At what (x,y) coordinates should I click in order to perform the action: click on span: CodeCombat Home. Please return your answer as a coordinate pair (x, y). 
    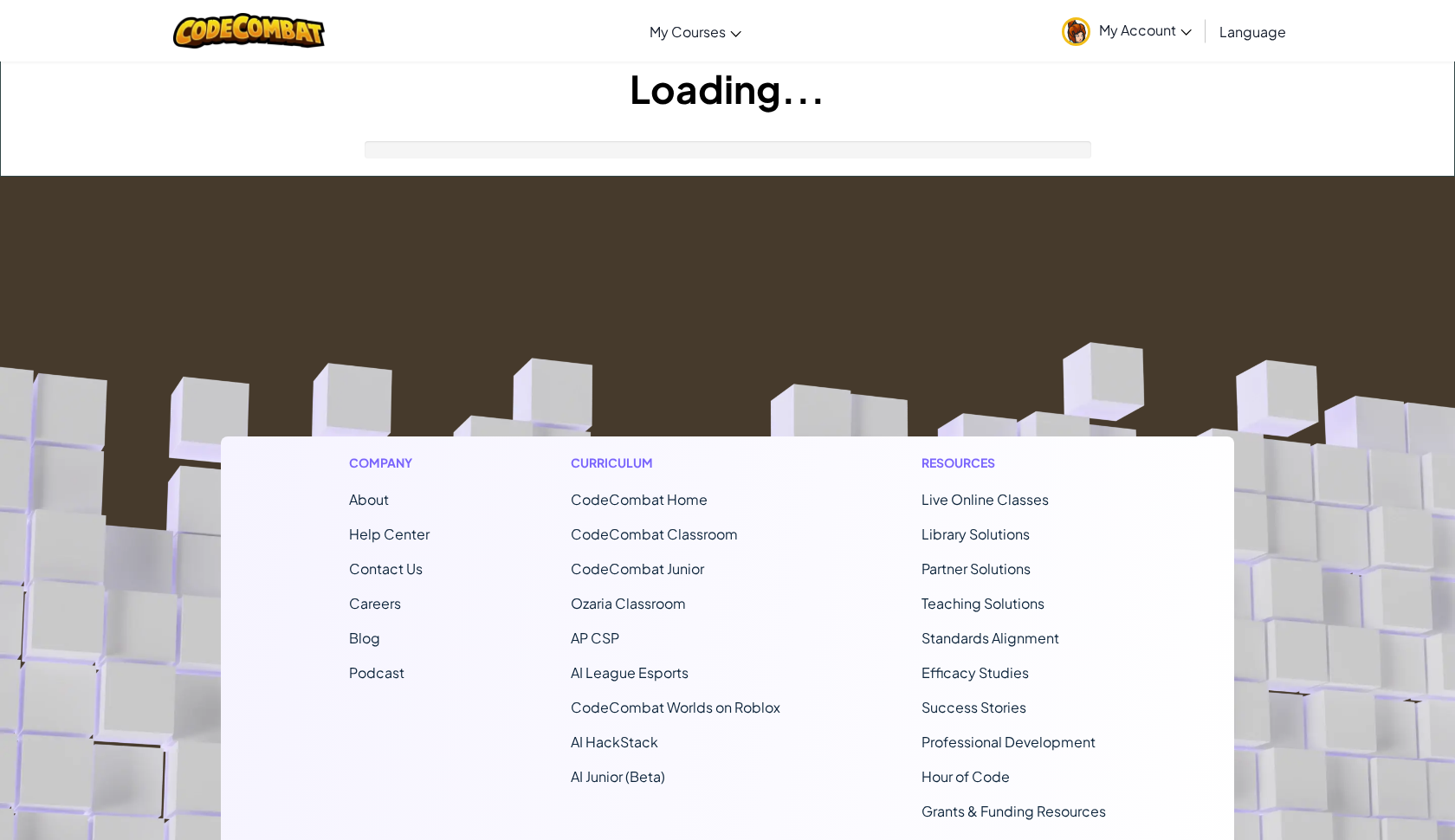
    Looking at the image, I should click on (639, 499).